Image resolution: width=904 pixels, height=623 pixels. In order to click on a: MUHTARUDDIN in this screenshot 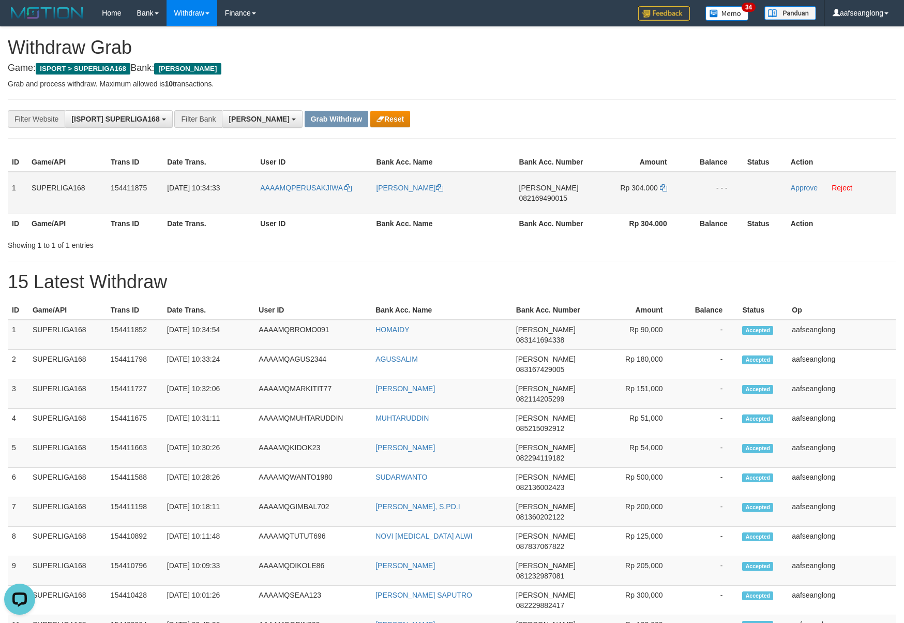, I will do `click(402, 418)`.